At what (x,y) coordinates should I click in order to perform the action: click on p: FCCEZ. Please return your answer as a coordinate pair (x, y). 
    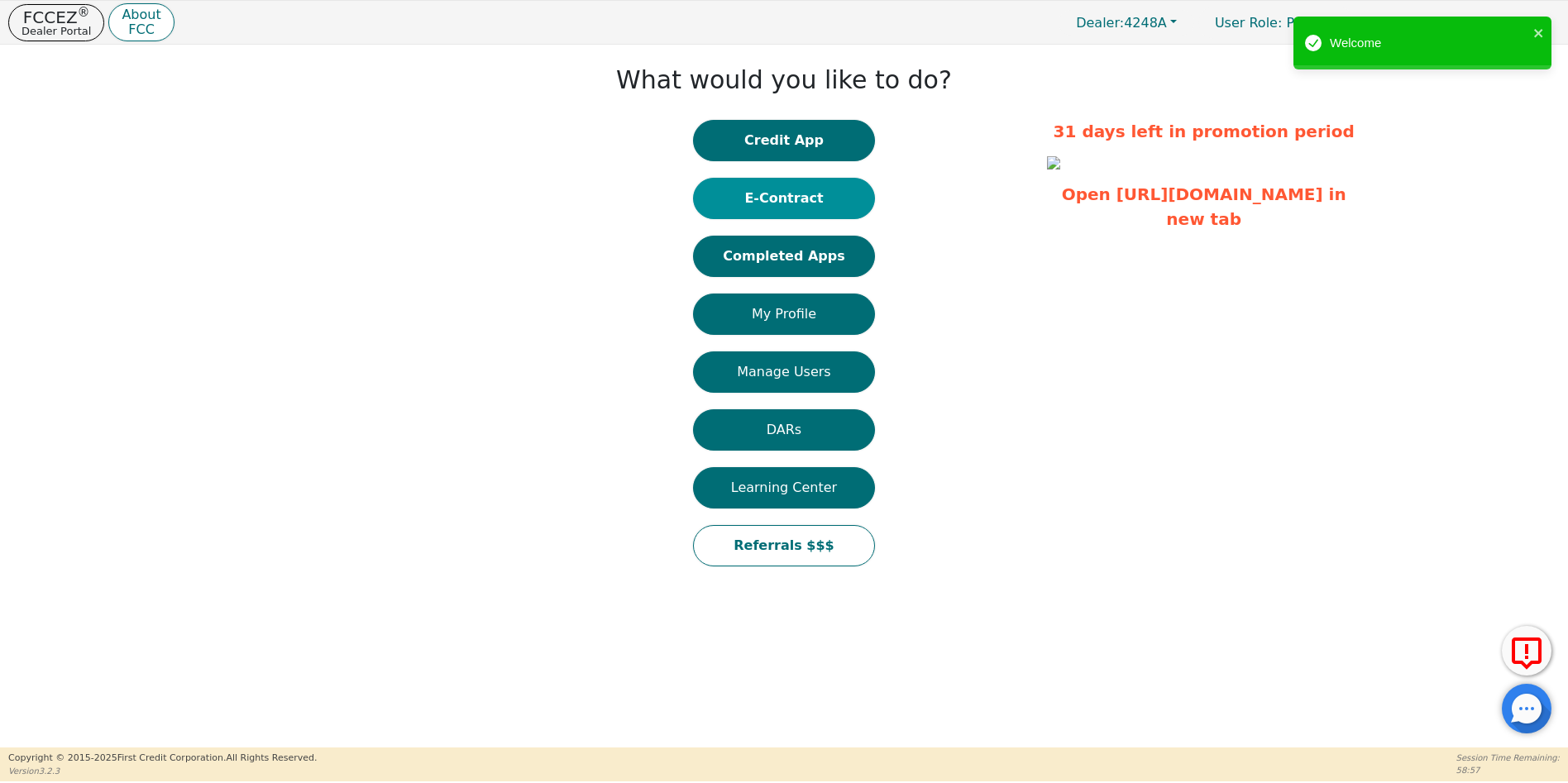
    Looking at the image, I should click on (56, 17).